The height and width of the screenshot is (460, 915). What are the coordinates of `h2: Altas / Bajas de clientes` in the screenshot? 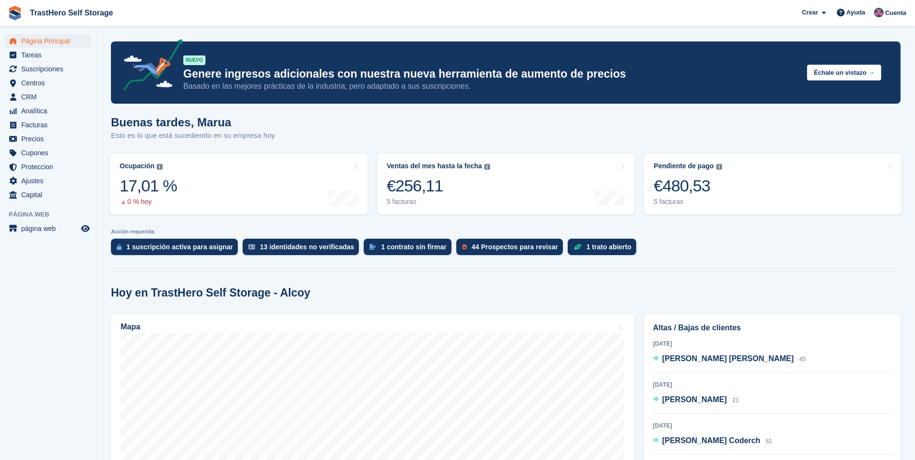 It's located at (772, 328).